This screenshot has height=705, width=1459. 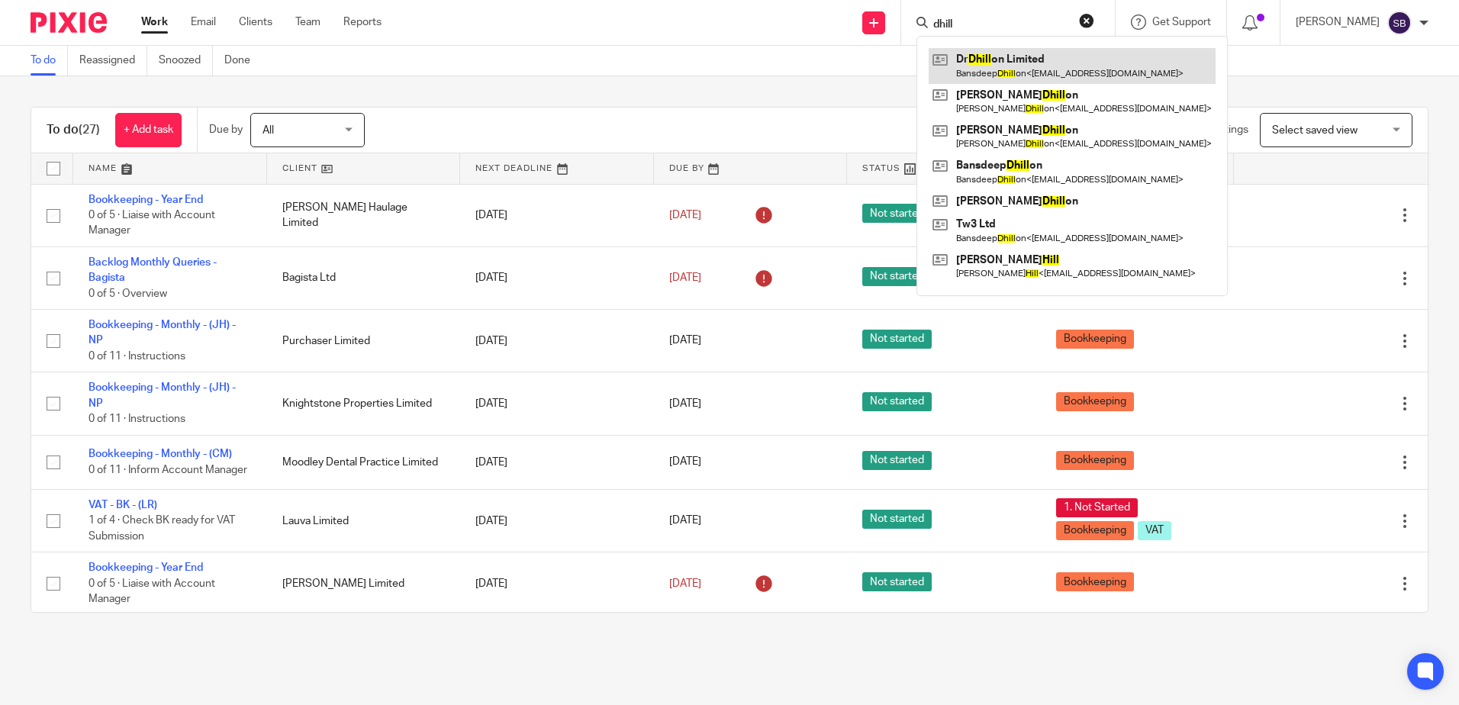 What do you see at coordinates (1399, 23) in the screenshot?
I see `img: svg%3E` at bounding box center [1399, 23].